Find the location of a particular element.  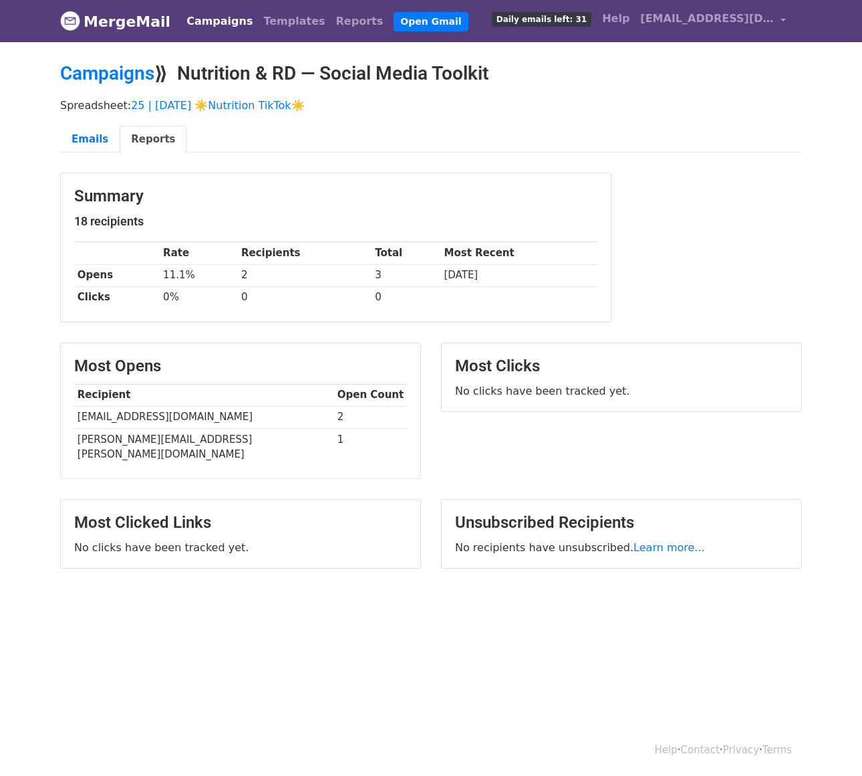

a: Daily emails left: 31 is located at coordinates (542, 19).